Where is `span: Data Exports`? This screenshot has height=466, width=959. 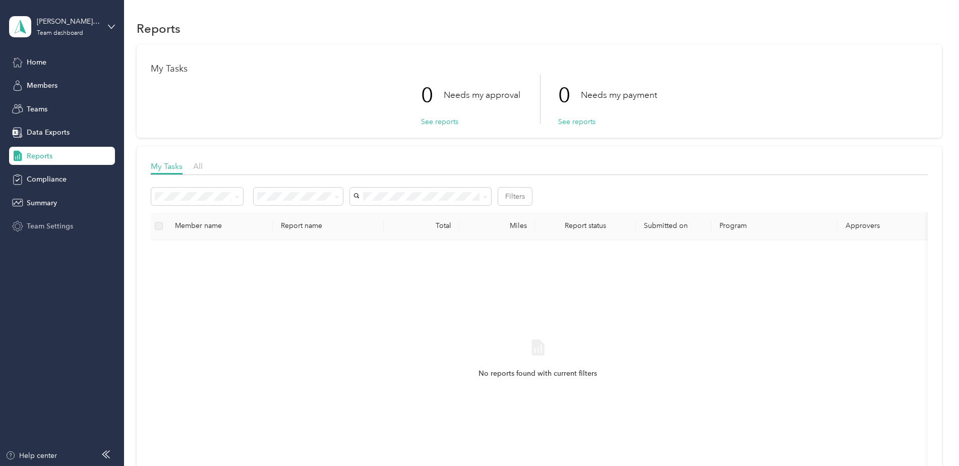 span: Data Exports is located at coordinates (48, 132).